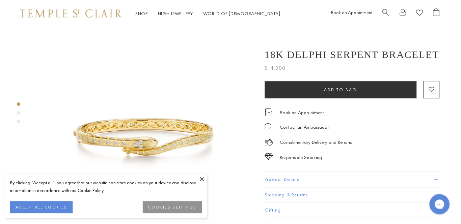 The image size is (461, 224). What do you see at coordinates (341, 90) in the screenshot?
I see `span: Add to bag` at bounding box center [341, 90].